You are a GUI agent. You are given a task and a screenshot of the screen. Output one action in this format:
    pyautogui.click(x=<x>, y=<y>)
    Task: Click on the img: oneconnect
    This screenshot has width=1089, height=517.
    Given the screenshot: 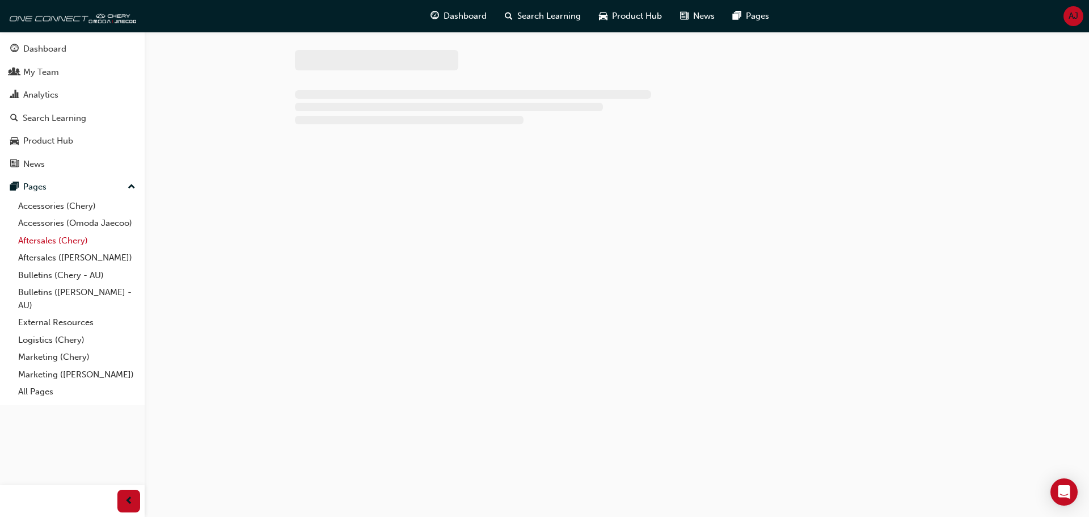 What is the action you would take?
    pyautogui.click(x=71, y=16)
    